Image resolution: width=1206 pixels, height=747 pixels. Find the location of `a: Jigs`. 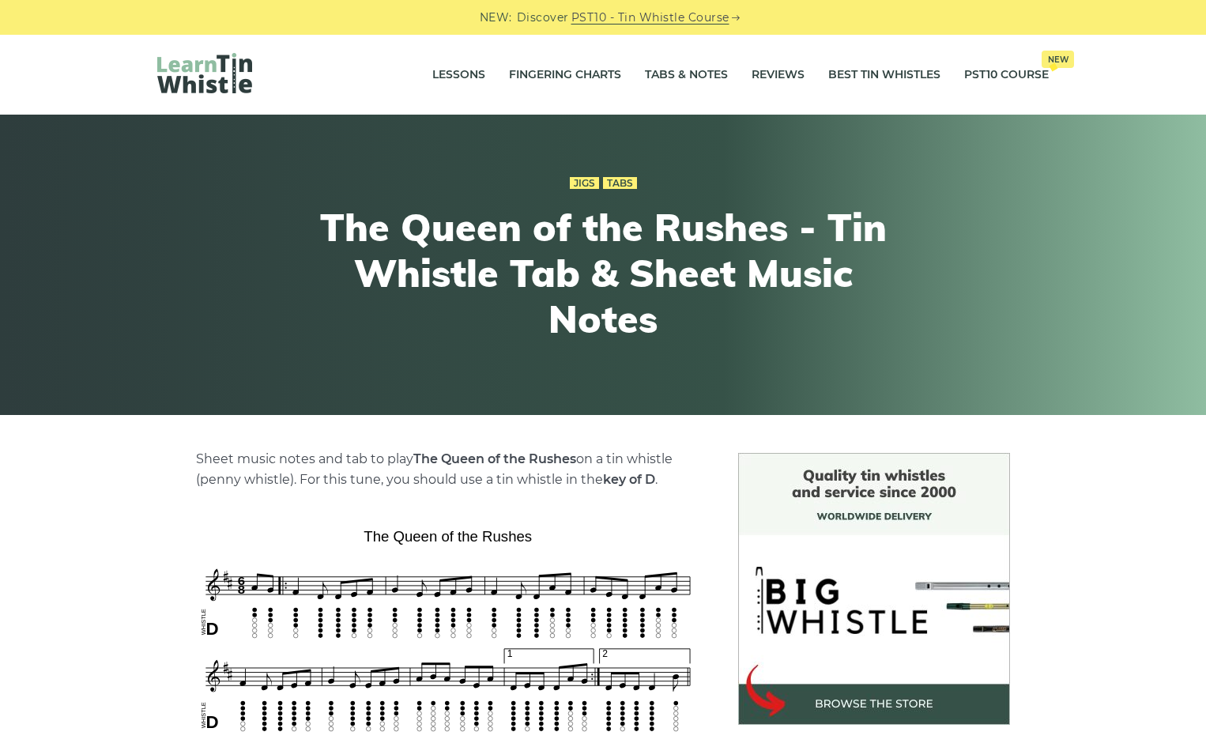

a: Jigs is located at coordinates (584, 183).